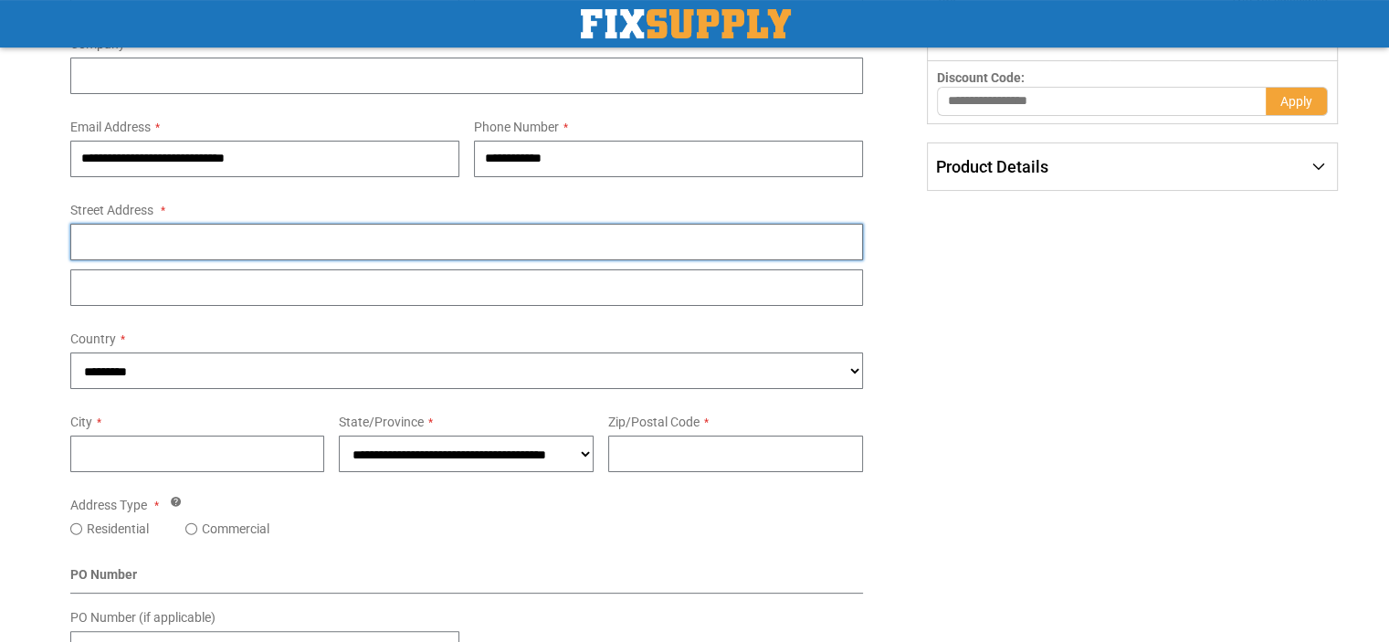  Describe the element at coordinates (110, 127) in the screenshot. I see `span: Email Address` at that location.